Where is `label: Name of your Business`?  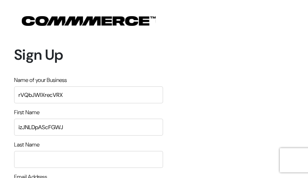 label: Name of your Business is located at coordinates (40, 80).